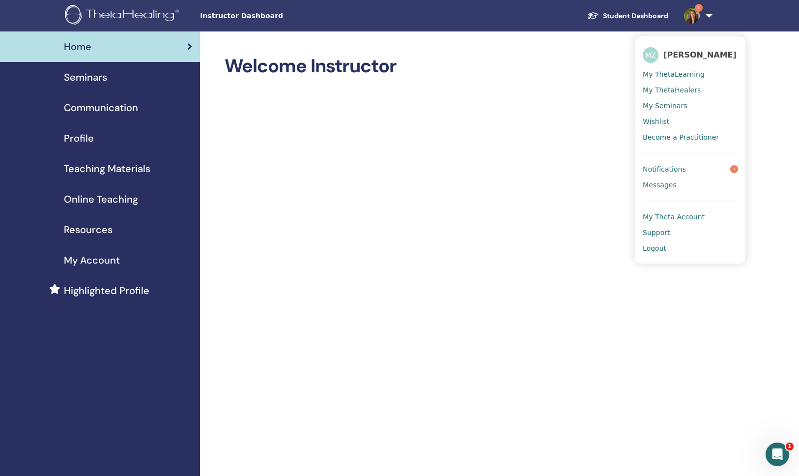 The image size is (799, 476). Describe the element at coordinates (78, 47) in the screenshot. I see `span: Home` at that location.